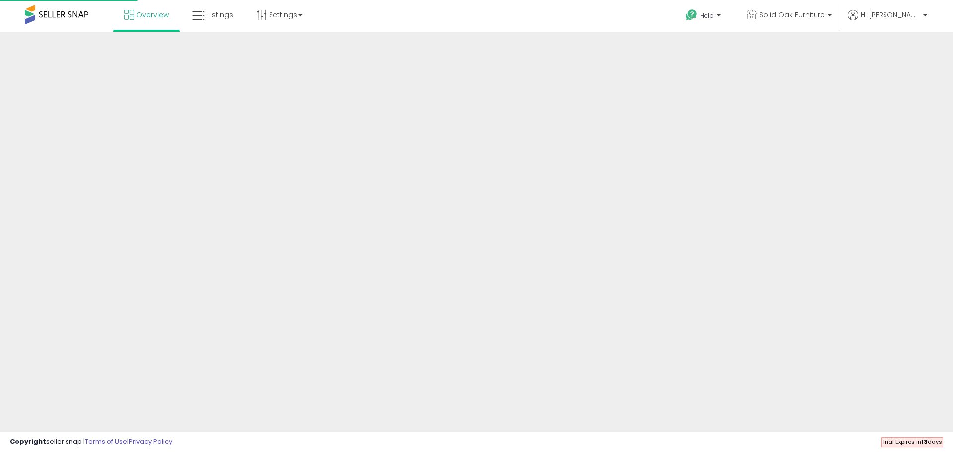 The image size is (953, 452). I want to click on a: Help, so click(705, 17).